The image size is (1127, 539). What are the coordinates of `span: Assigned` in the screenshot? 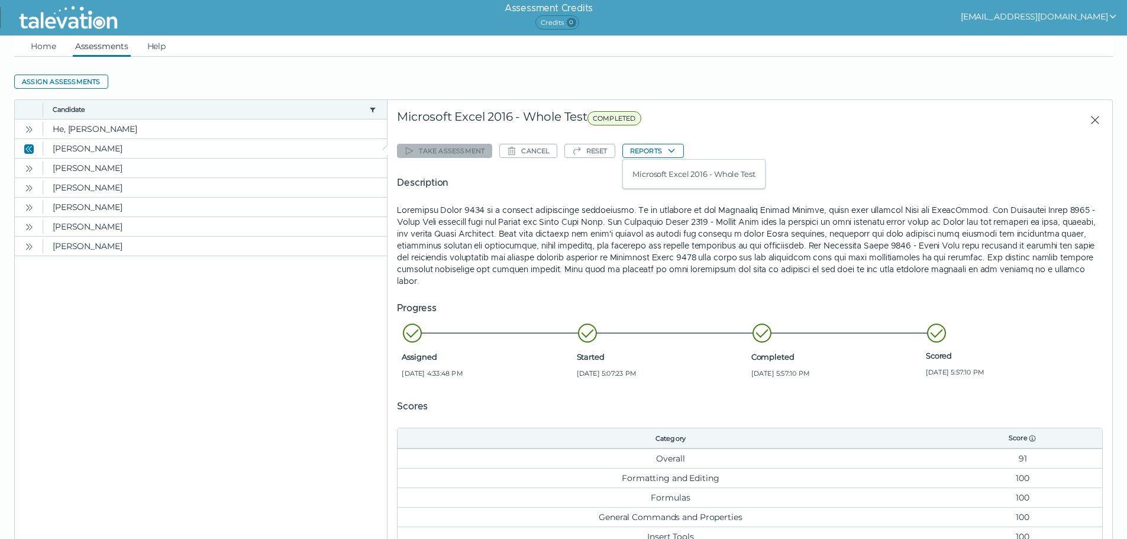 It's located at (486, 357).